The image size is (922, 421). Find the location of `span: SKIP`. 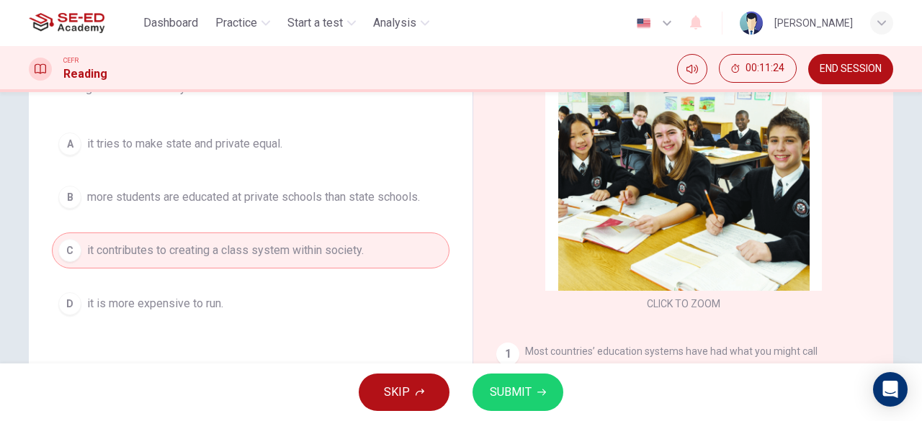

span: SKIP is located at coordinates (397, 393).